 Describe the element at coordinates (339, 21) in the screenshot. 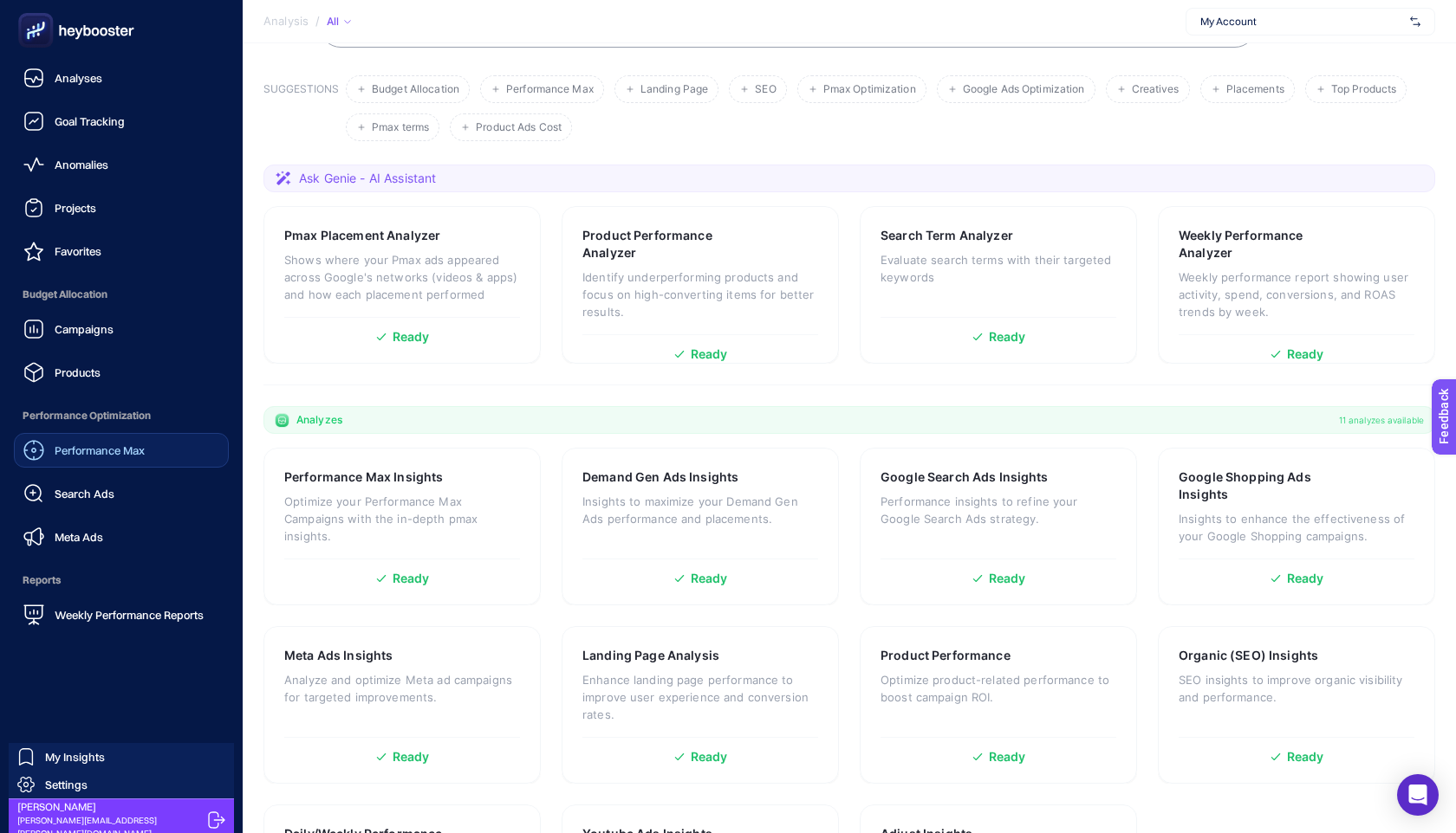

I see `div: All` at that location.